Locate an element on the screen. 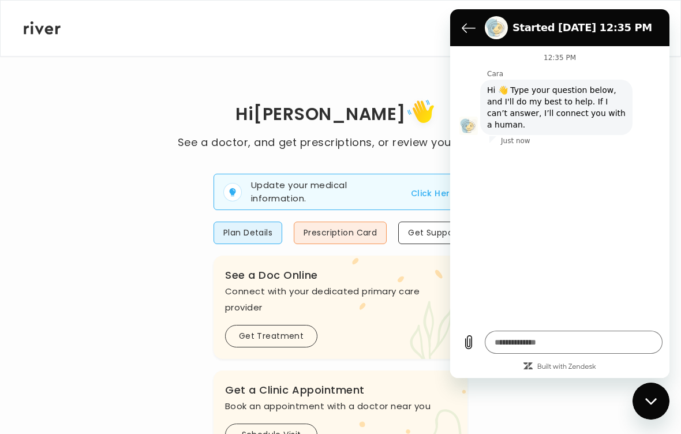  p: Just now is located at coordinates (65, 132).